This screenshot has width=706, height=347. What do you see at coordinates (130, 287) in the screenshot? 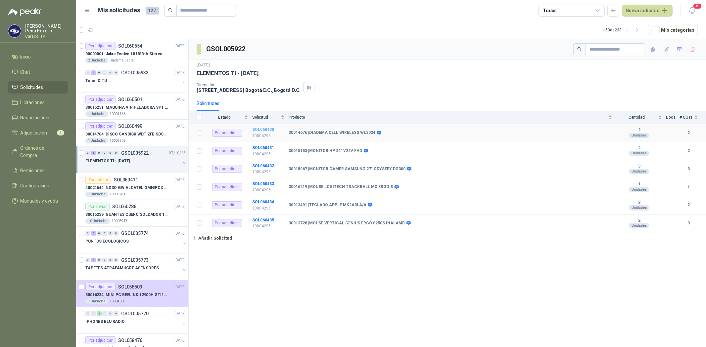
I see `p: SOL058503` at bounding box center [130, 287].